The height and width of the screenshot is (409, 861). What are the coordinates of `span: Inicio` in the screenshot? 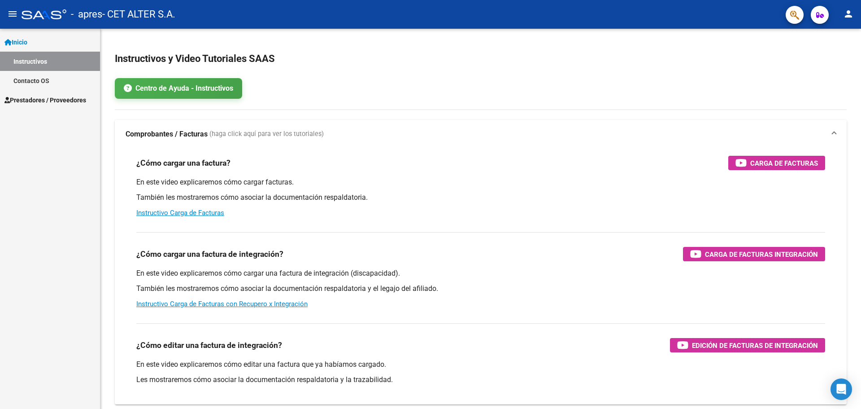 It's located at (16, 42).